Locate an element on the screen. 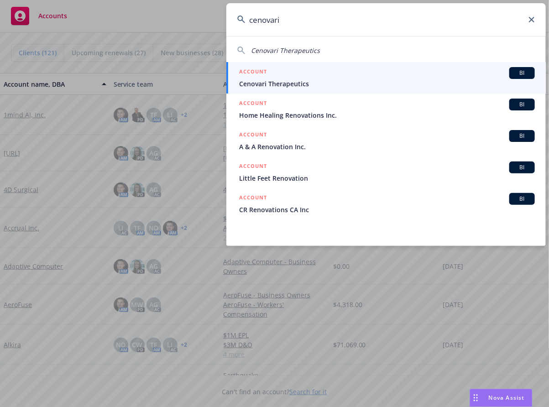 This screenshot has width=549, height=407. span: CR Renovations CA Inc is located at coordinates (387, 210).